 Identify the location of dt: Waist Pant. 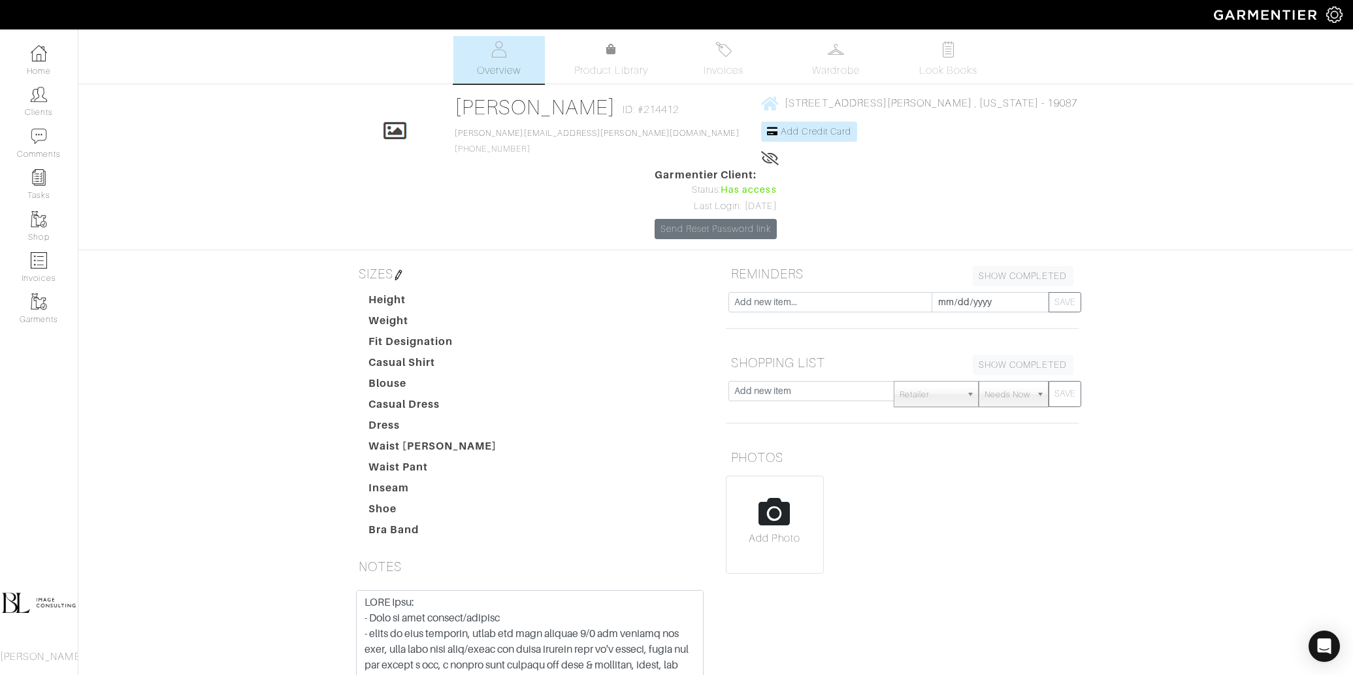
(433, 470).